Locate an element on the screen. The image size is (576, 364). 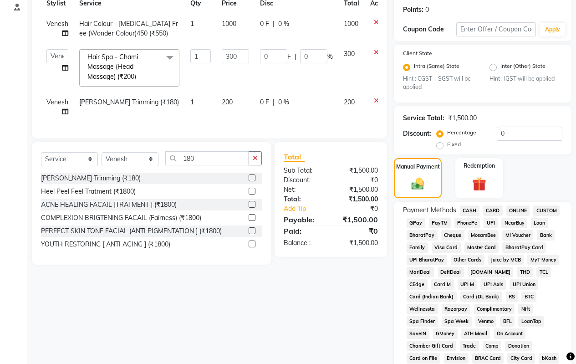
div: COMPLEXION BRIGTENING FACAIL (Fairness) (₹1800) is located at coordinates (121, 217).